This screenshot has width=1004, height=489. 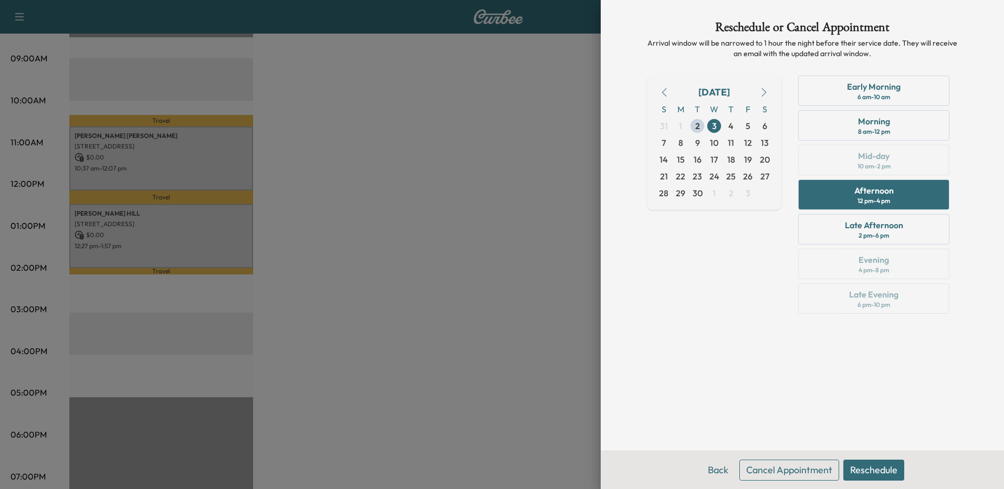 What do you see at coordinates (731, 126) in the screenshot?
I see `span: 4` at bounding box center [731, 126].